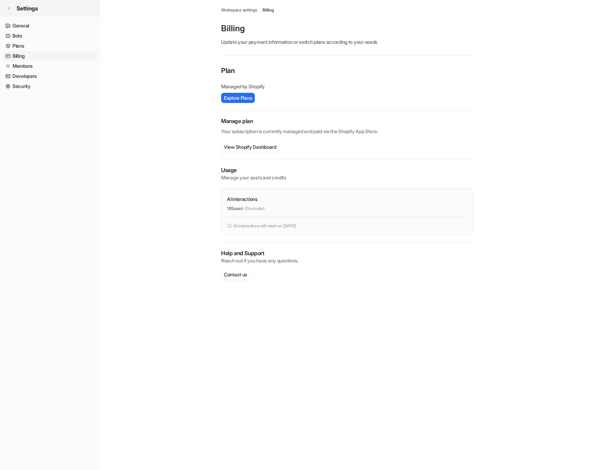 This screenshot has width=595, height=470. I want to click on p: Manage your seats and credits, so click(348, 178).